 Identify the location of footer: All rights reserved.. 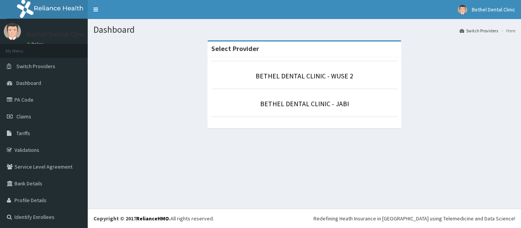
(304, 218).